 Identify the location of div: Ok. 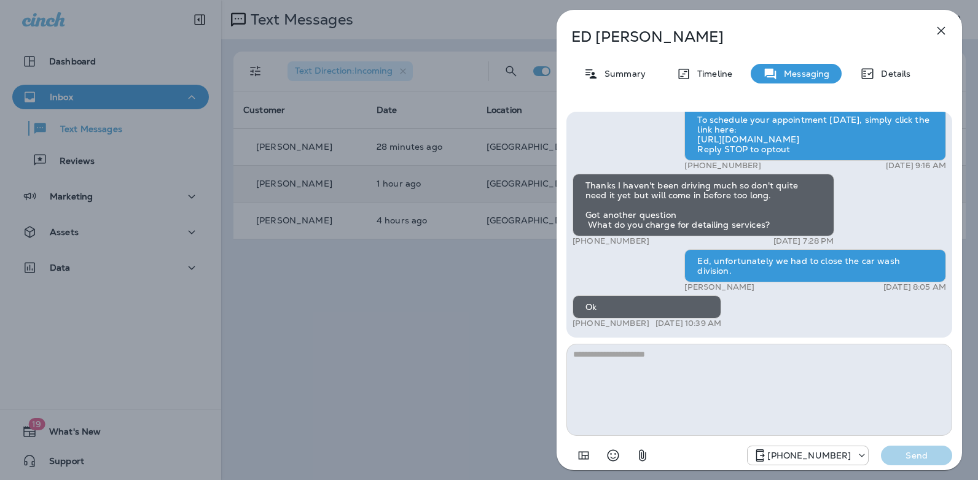
(647, 307).